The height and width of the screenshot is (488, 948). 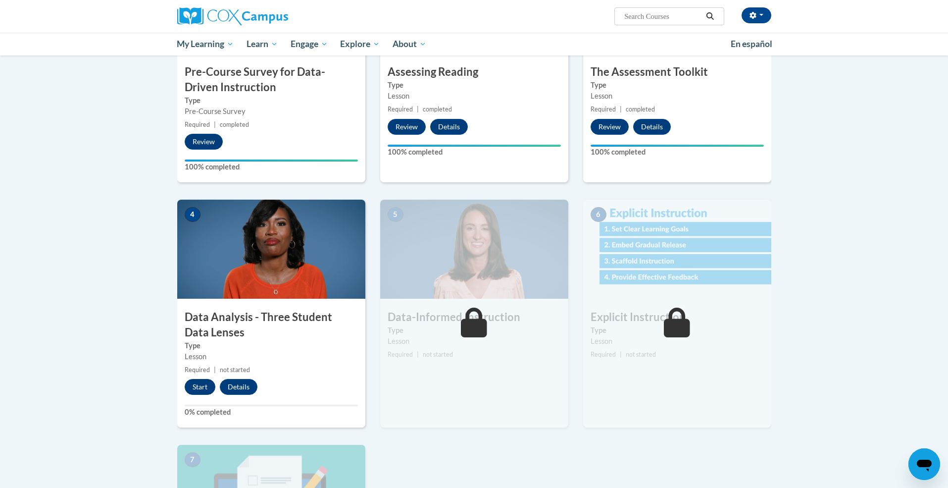 What do you see at coordinates (474, 317) in the screenshot?
I see `h3: Data-Informed Instruction` at bounding box center [474, 317].